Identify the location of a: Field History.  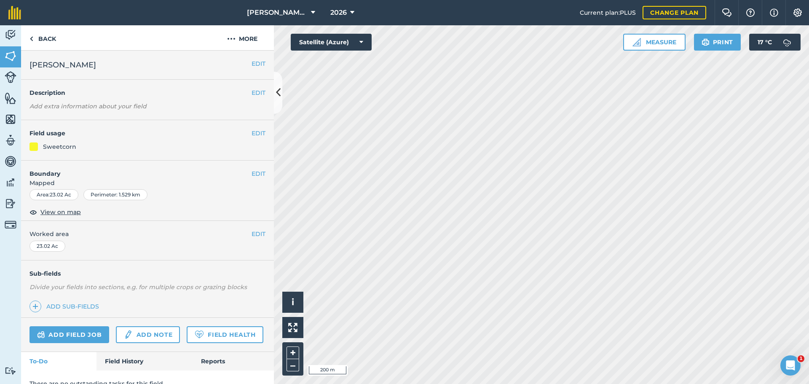
(144, 361).